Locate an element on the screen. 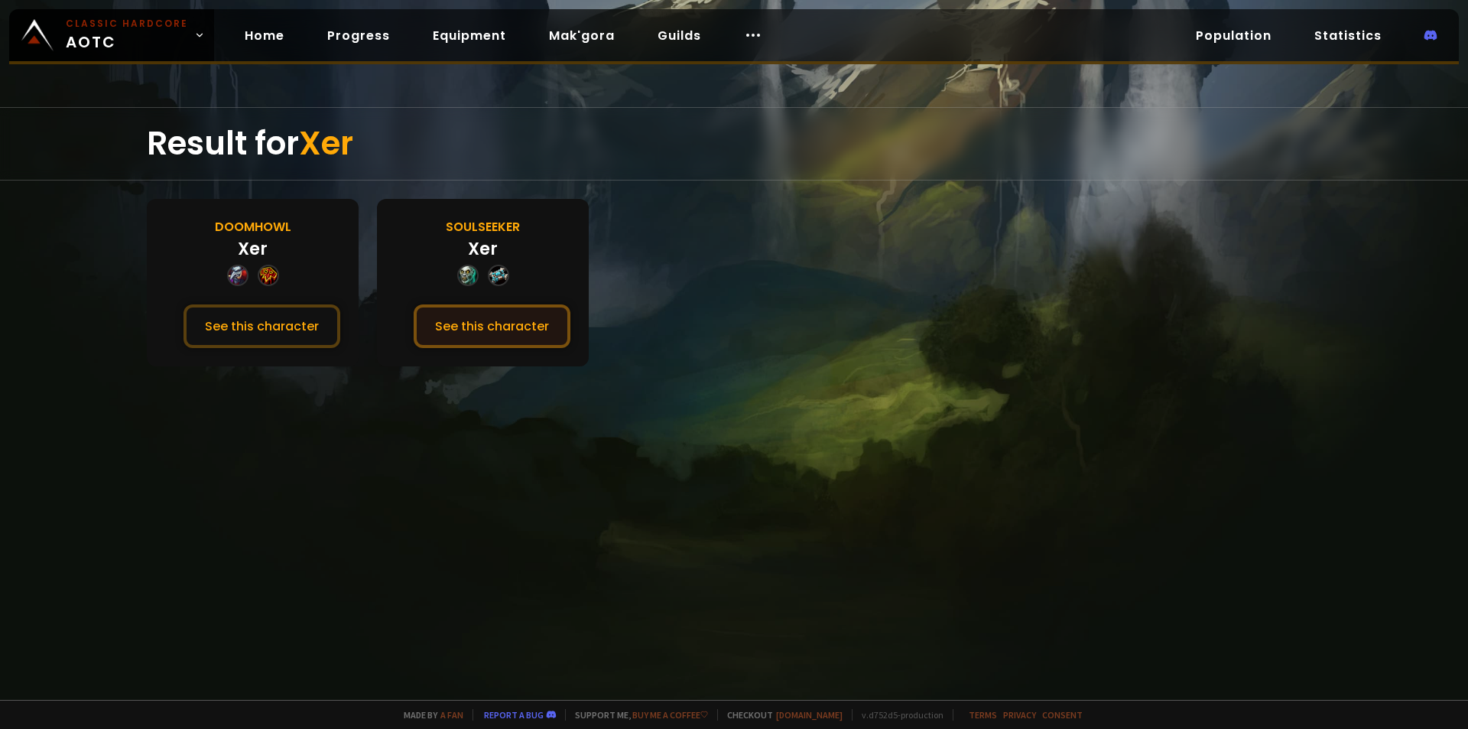  div: Doomhowl is located at coordinates (253, 226).